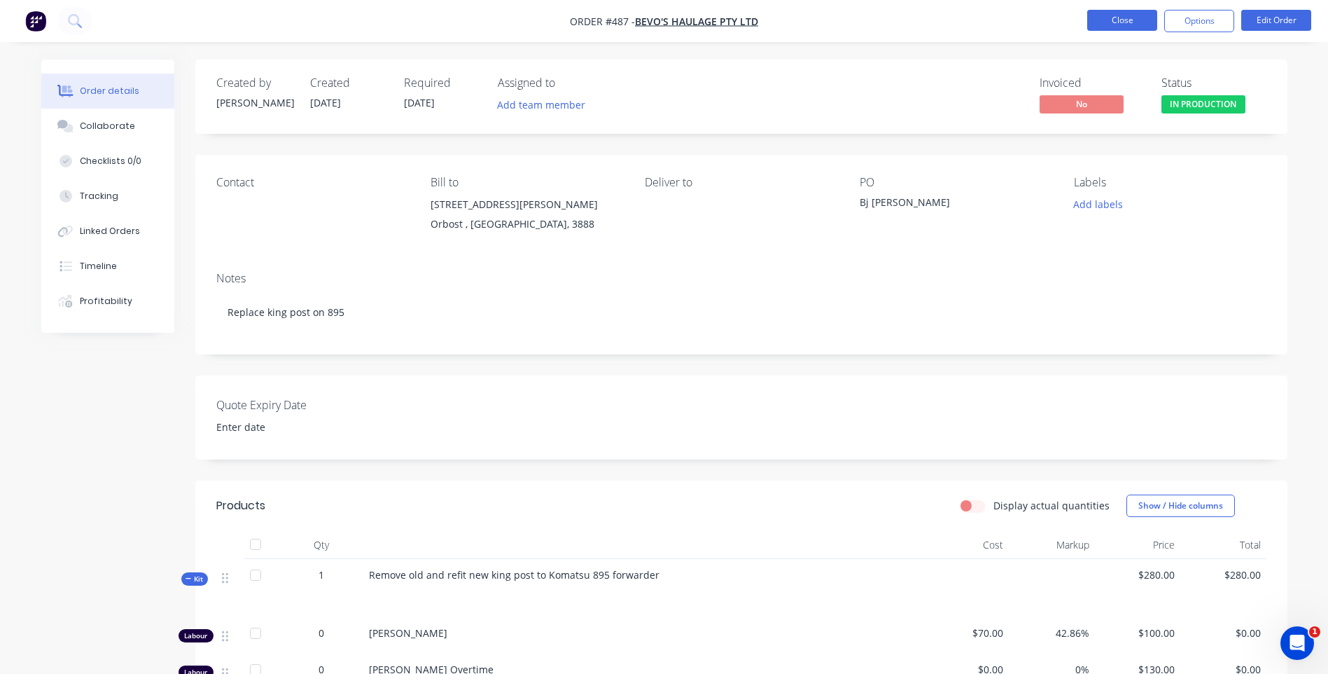  What do you see at coordinates (1170, 182) in the screenshot?
I see `div: Labels` at bounding box center [1170, 182].